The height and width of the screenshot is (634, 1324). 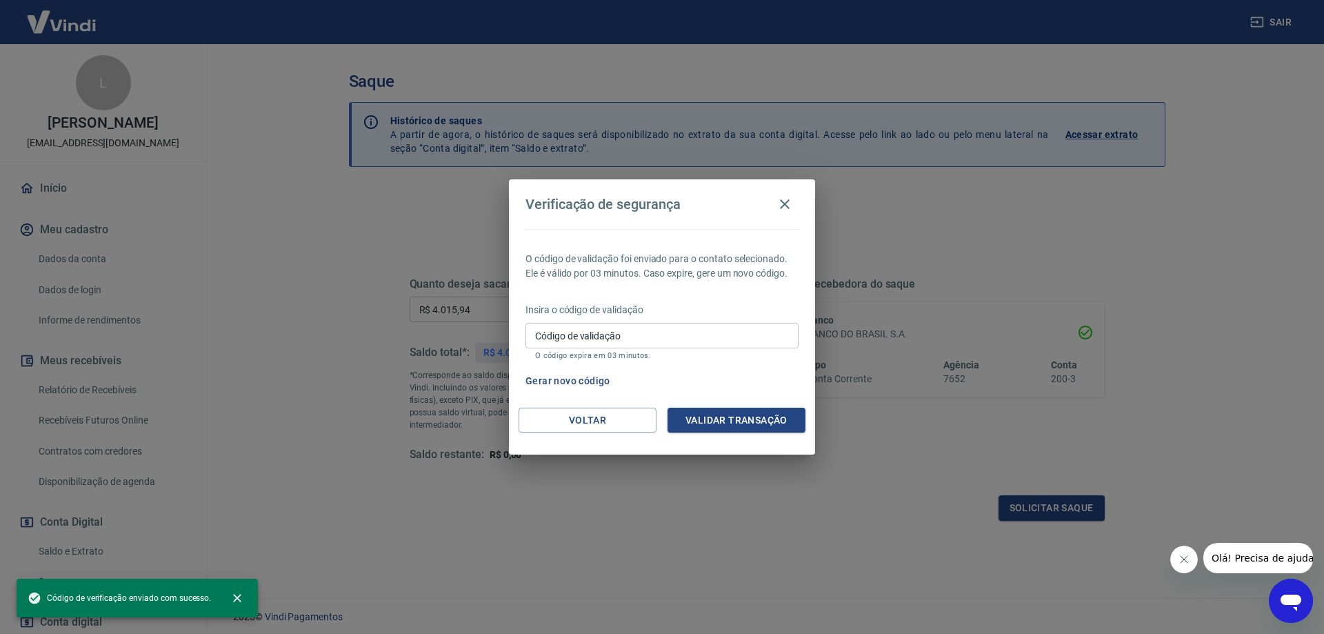 What do you see at coordinates (603, 204) in the screenshot?
I see `h4: Verificação de segurança` at bounding box center [603, 204].